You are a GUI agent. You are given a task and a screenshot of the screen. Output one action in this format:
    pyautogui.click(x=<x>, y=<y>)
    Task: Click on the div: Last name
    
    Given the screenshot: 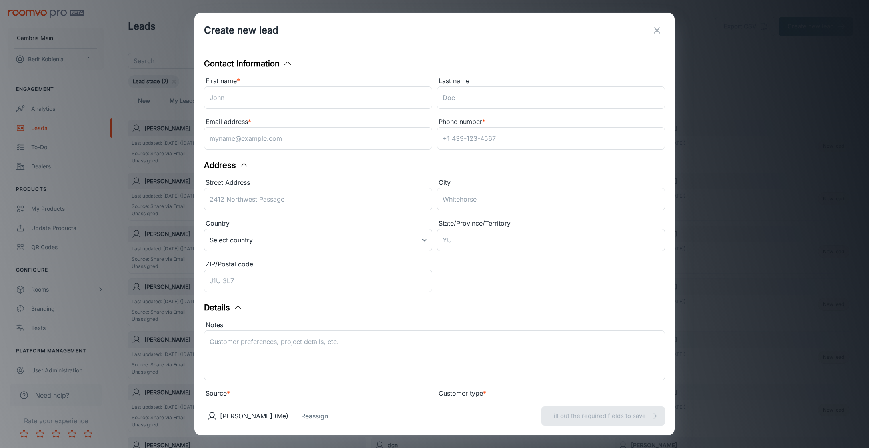 What is the action you would take?
    pyautogui.click(x=551, y=81)
    